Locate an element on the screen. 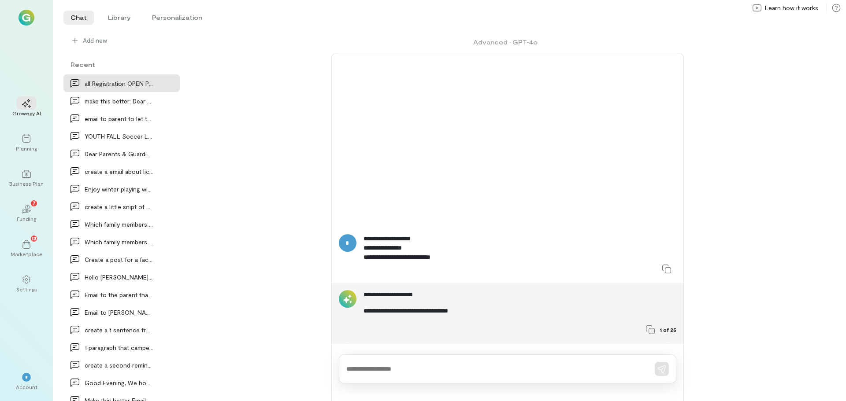  div: Good Evening, We hope this message finds you well… is located at coordinates (119, 383).